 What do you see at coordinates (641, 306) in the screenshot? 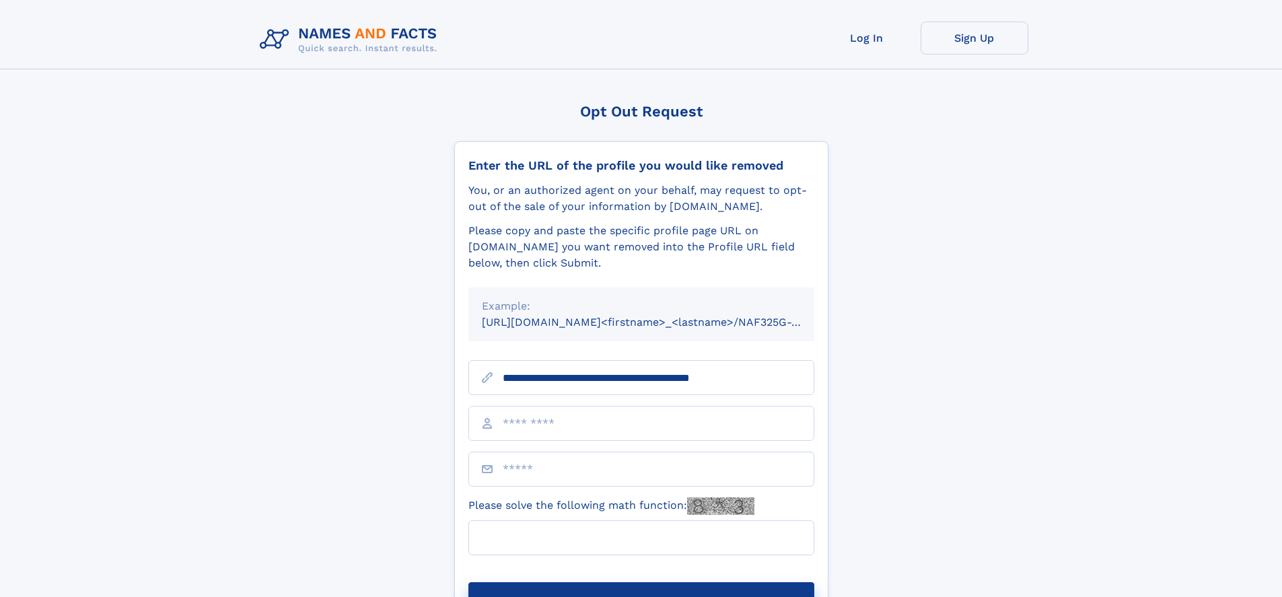
I see `div: Example:` at bounding box center [641, 306].